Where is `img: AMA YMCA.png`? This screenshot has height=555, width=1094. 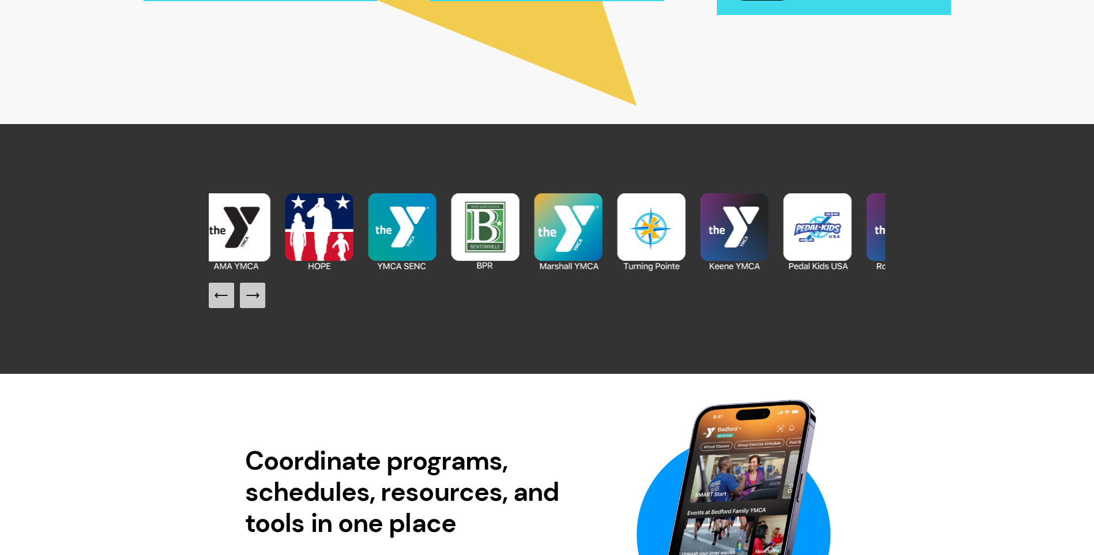
img: AMA YMCA.png is located at coordinates (236, 231).